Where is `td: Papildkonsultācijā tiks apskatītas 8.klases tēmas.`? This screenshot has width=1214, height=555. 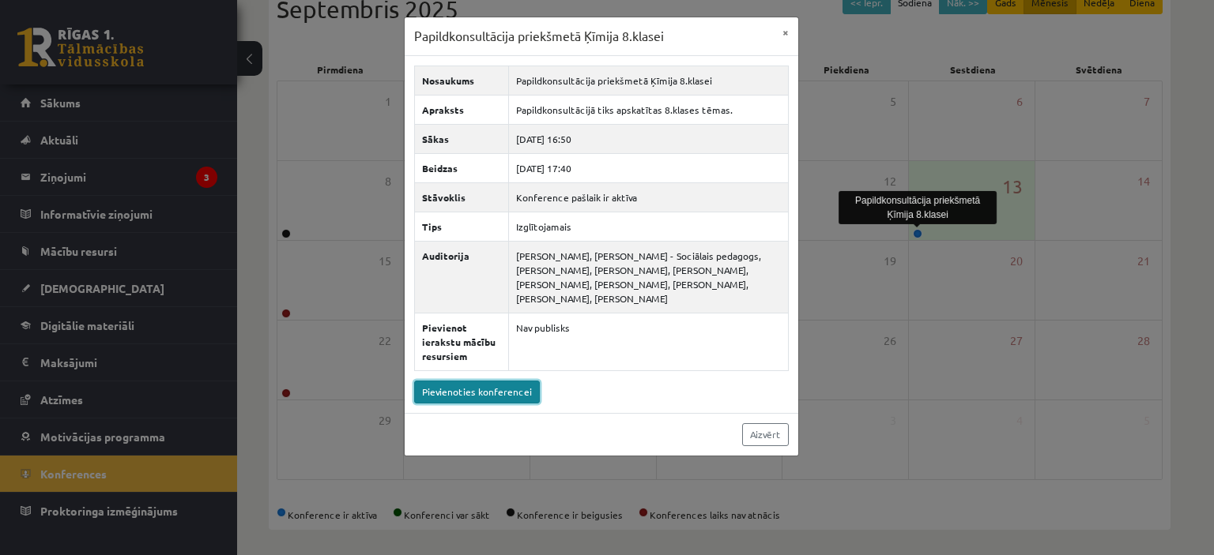
td: Papildkonsultācijā tiks apskatītas 8.klases tēmas. is located at coordinates (649, 109).